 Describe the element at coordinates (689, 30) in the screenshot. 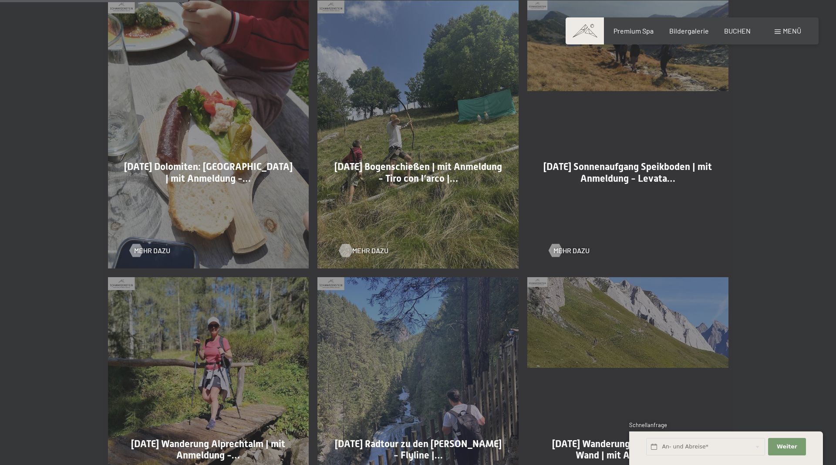

I see `span: Bildergalerie` at that location.